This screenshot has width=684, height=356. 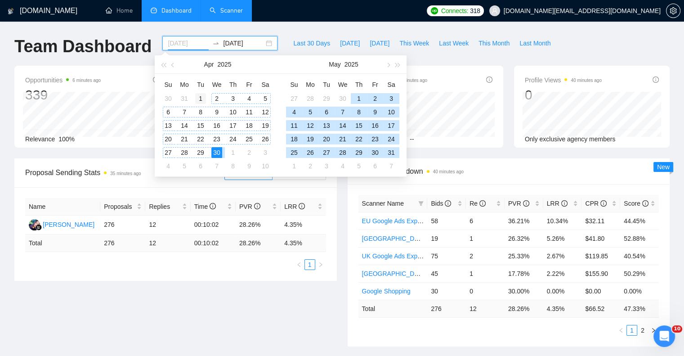 What do you see at coordinates (475, 11) in the screenshot?
I see `span: 318` at bounding box center [475, 11].